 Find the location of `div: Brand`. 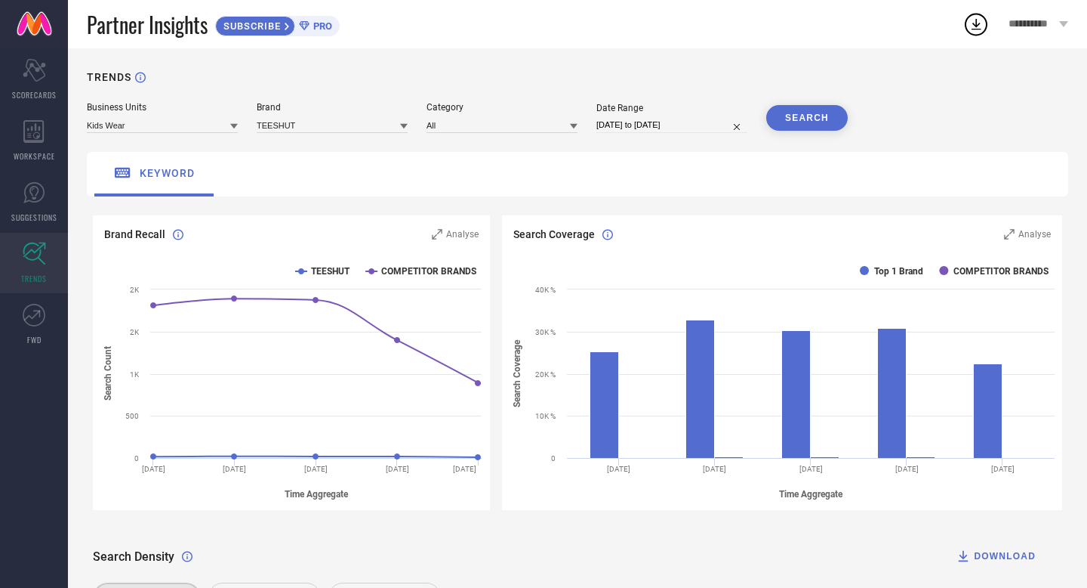

div: Brand is located at coordinates (332, 107).